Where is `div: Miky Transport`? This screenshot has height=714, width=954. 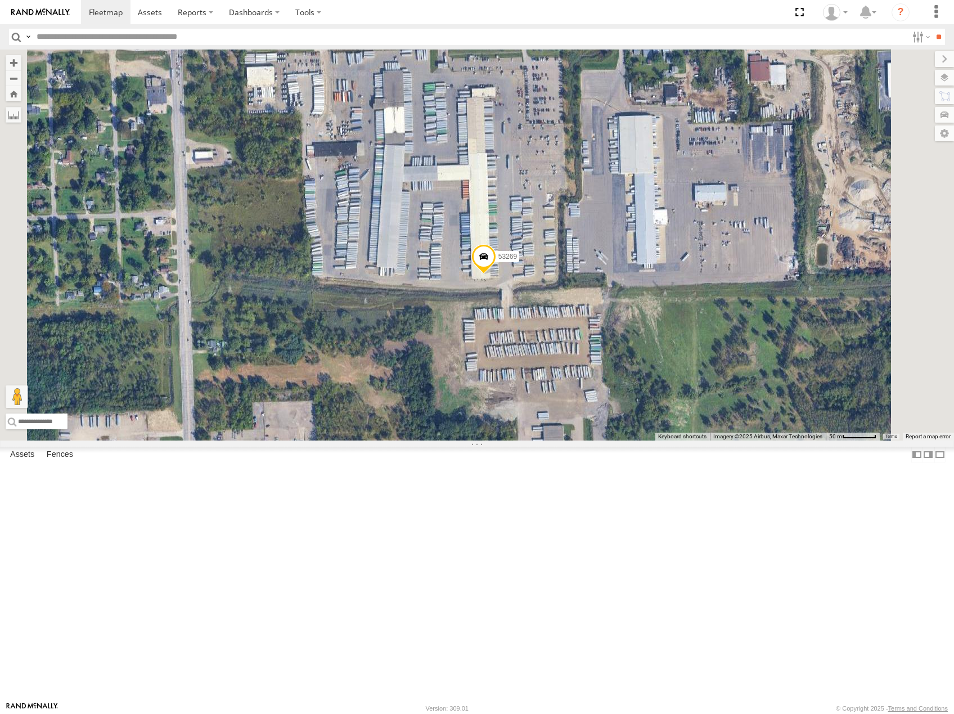 div: Miky Transport is located at coordinates (835, 12).